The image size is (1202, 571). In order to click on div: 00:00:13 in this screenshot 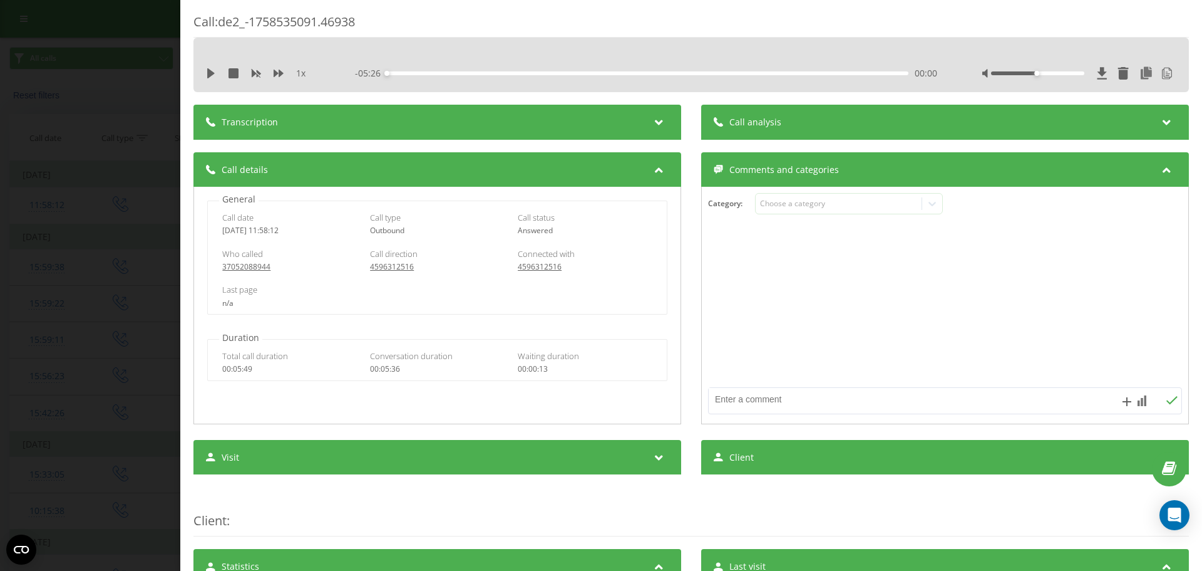, I will do `click(585, 369)`.